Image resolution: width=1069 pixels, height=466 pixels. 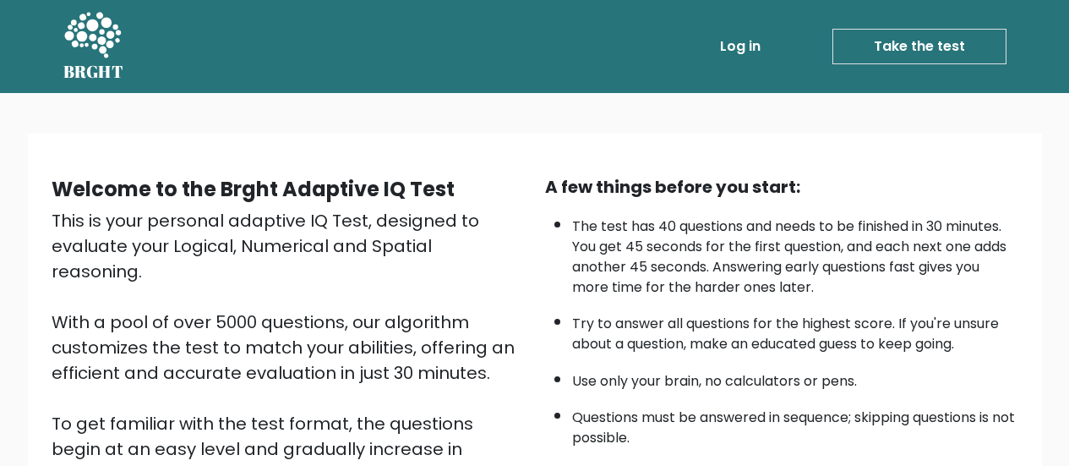 I want to click on a: Take the test, so click(x=919, y=46).